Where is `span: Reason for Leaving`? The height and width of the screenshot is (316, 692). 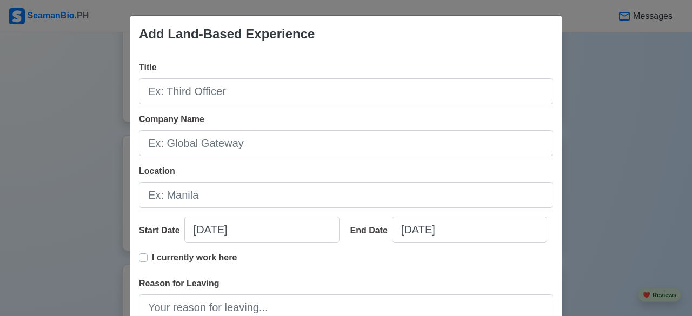
span: Reason for Leaving is located at coordinates (179, 283).